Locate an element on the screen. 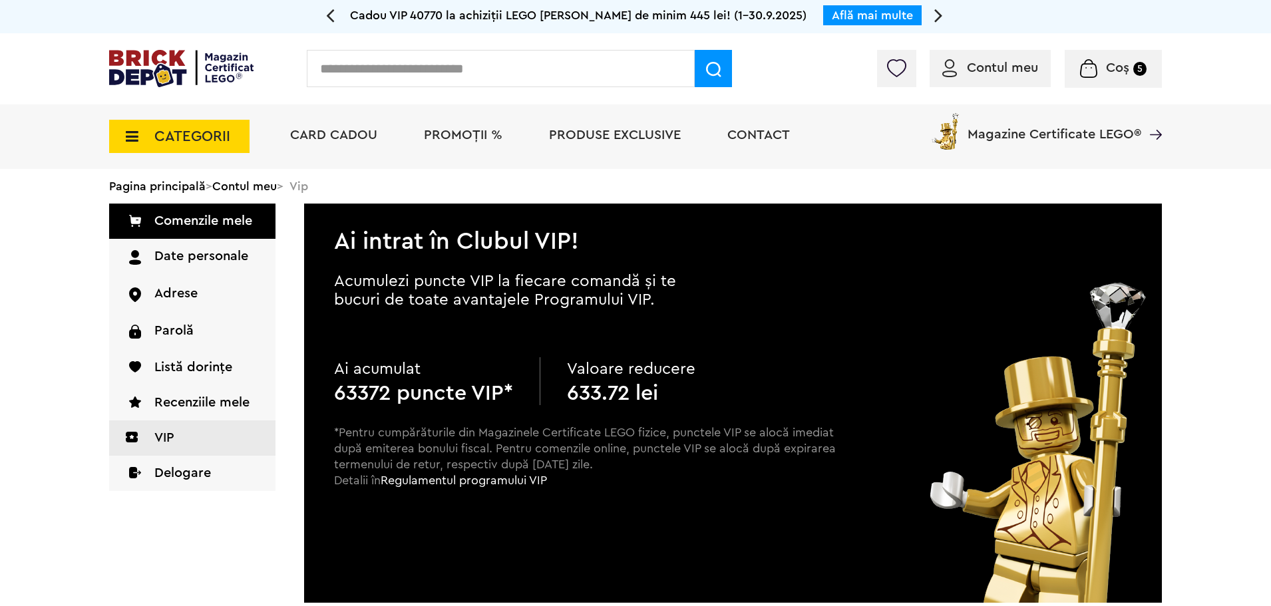 This screenshot has width=1271, height=606. a: Card Cadou is located at coordinates (333, 135).